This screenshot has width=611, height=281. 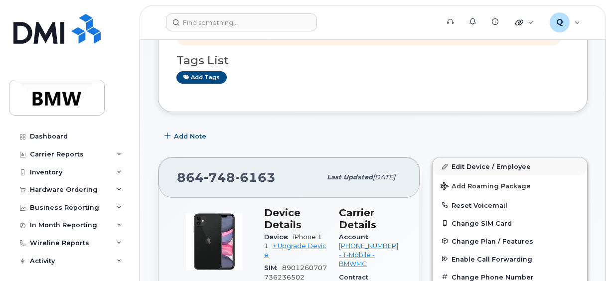 What do you see at coordinates (510, 205) in the screenshot?
I see `button: Reset Voicemail` at bounding box center [510, 205].